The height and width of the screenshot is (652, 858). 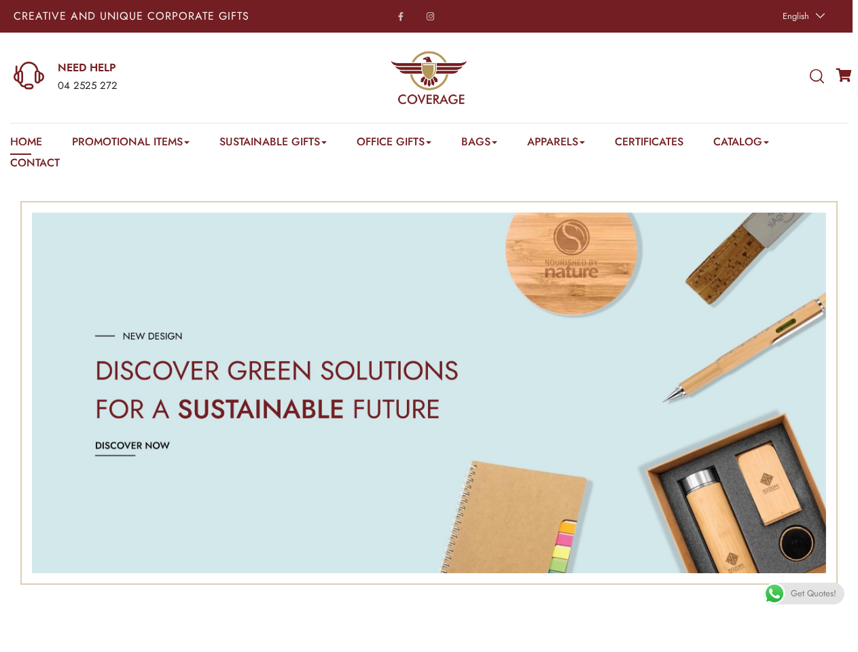 I want to click on a: Catalog, so click(x=741, y=144).